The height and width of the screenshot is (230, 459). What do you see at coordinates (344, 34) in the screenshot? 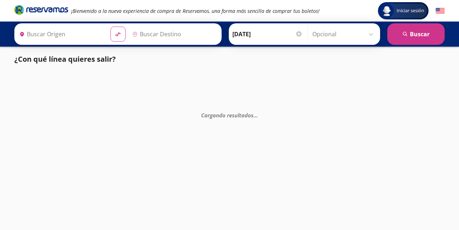
I see `input: Opcional` at bounding box center [344, 34].